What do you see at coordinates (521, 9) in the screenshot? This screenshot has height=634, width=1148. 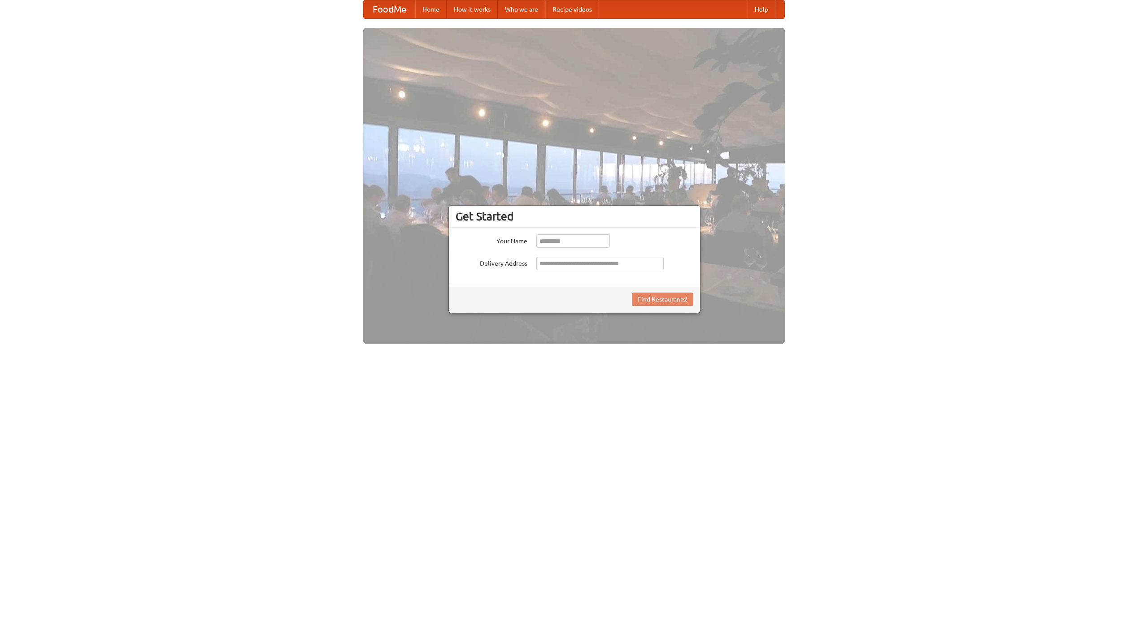 I see `a: Who we are` at bounding box center [521, 9].